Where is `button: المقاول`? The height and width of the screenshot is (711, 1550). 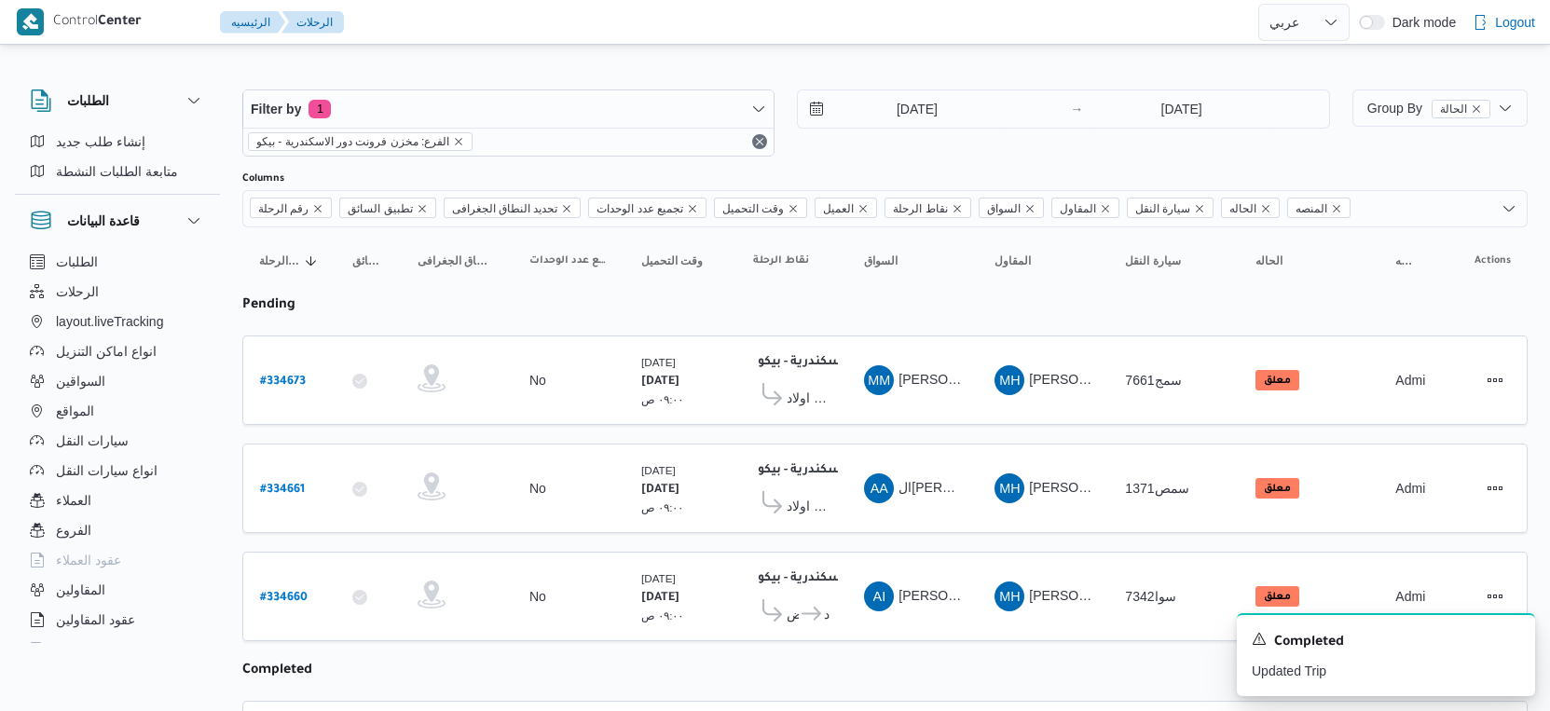 button: المقاول is located at coordinates (1043, 261).